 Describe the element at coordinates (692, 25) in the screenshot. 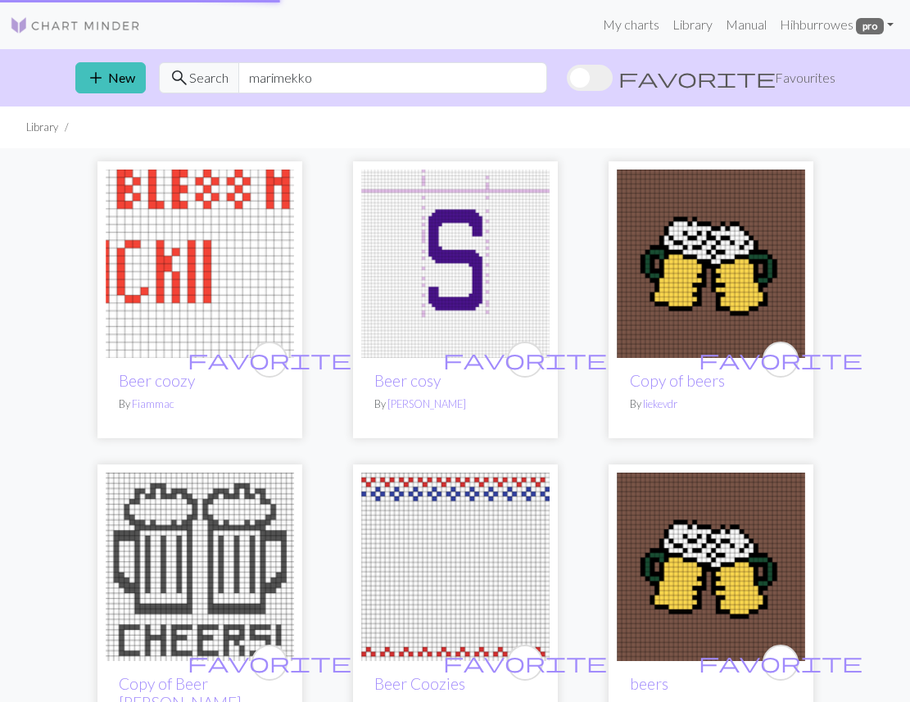

I see `a: Library` at that location.